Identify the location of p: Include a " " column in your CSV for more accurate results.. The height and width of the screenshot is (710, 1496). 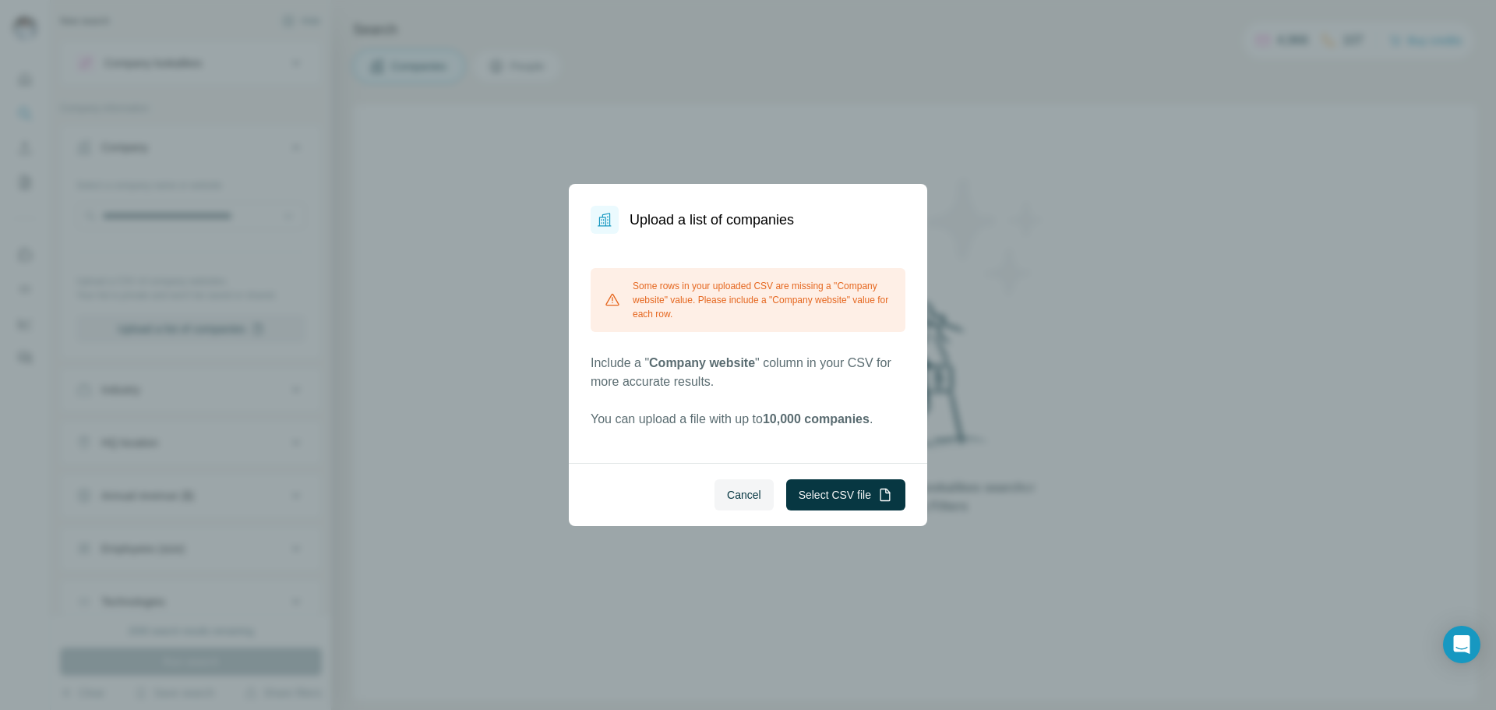
(748, 372).